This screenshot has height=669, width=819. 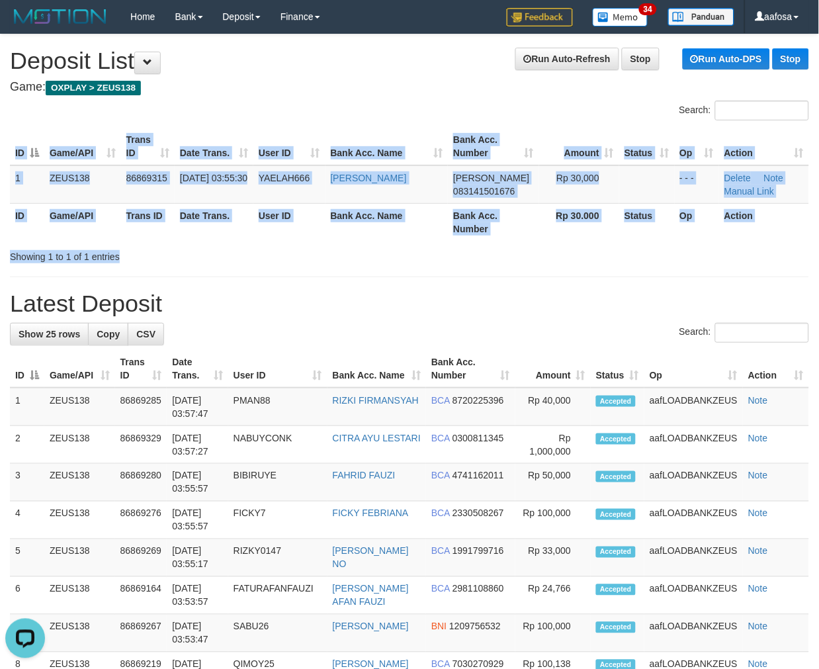 What do you see at coordinates (278, 407) in the screenshot?
I see `td: PMAN88` at bounding box center [278, 407].